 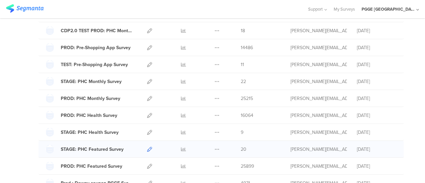 What do you see at coordinates (243, 81) in the screenshot?
I see `span: 22` at bounding box center [243, 81].